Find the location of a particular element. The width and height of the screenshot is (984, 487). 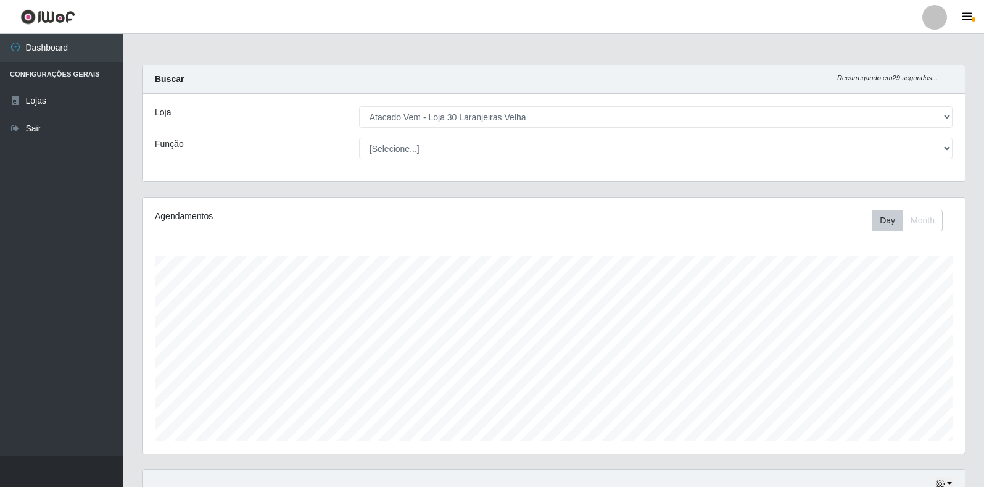

label: Função is located at coordinates (169, 144).